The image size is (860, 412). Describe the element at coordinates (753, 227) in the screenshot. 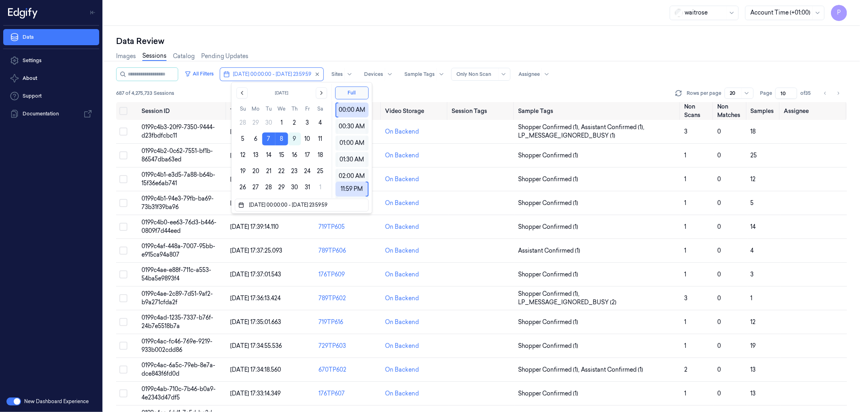

I see `span: 14` at that location.